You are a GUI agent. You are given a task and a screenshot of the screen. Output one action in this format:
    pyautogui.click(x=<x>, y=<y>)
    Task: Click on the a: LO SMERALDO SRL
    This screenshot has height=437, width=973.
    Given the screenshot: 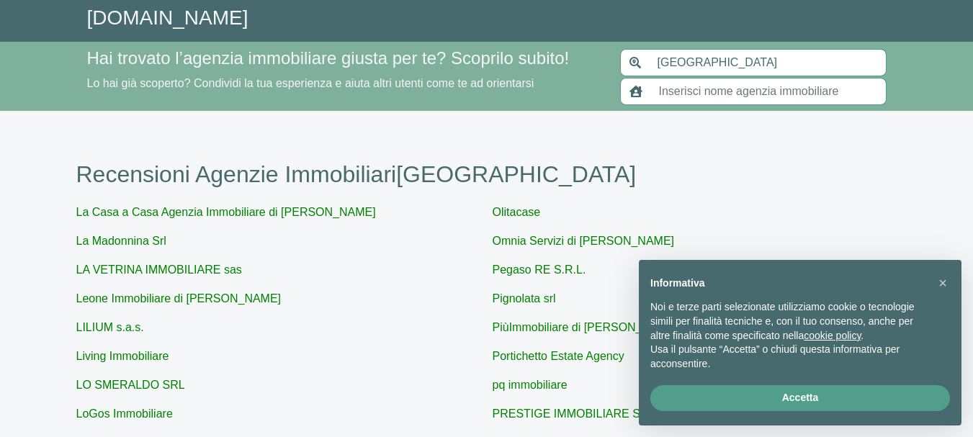 What is the action you would take?
    pyautogui.click(x=130, y=384)
    